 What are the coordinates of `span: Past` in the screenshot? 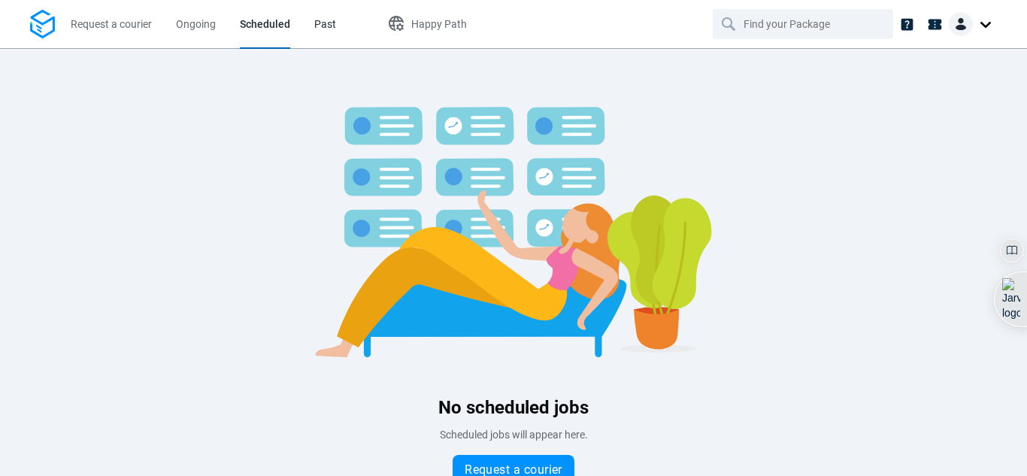 It's located at (325, 24).